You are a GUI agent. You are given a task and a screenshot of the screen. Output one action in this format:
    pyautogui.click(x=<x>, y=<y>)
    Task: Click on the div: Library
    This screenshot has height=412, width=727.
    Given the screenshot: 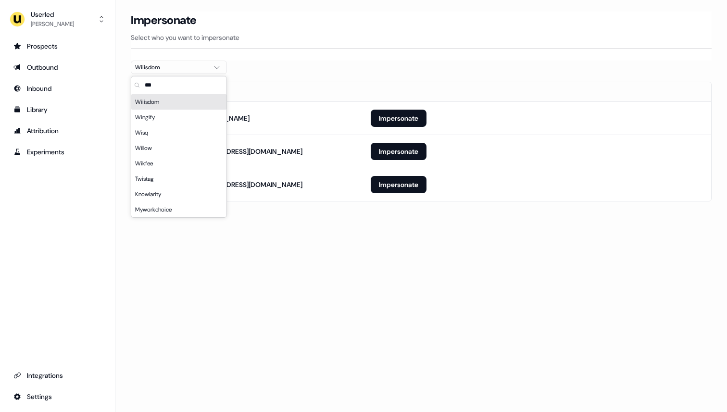 What is the action you would take?
    pyautogui.click(x=57, y=110)
    